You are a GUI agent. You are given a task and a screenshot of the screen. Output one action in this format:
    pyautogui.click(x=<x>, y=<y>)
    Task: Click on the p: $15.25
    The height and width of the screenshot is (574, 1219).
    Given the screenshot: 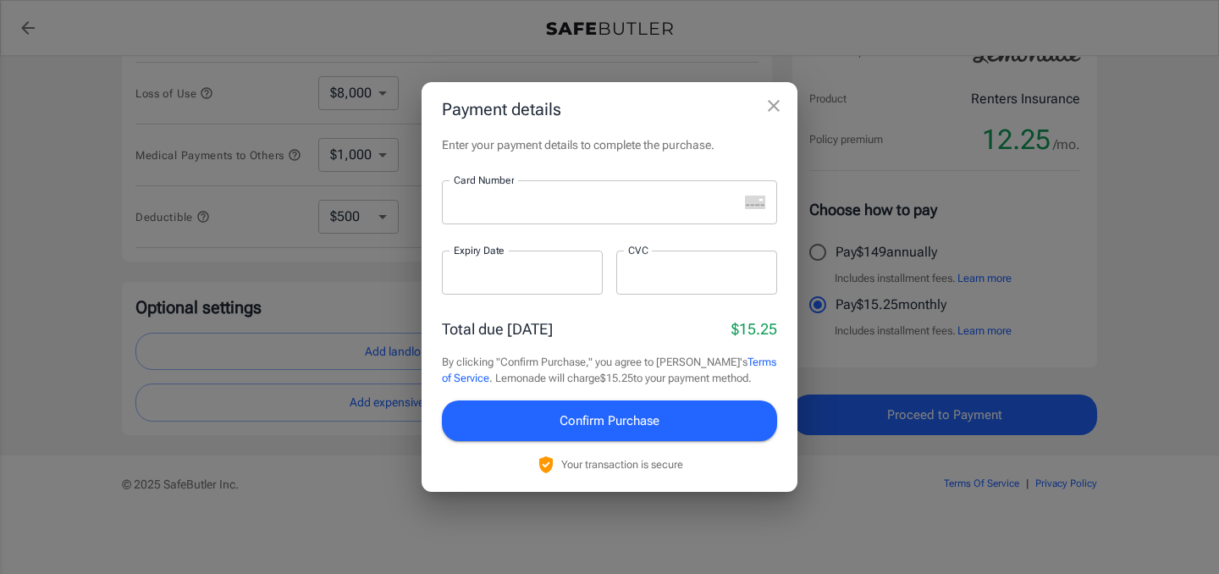 What is the action you would take?
    pyautogui.click(x=755, y=329)
    